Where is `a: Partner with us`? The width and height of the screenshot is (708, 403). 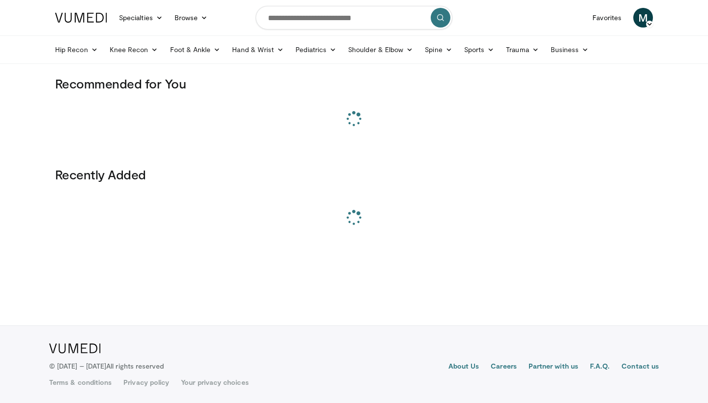 a: Partner with us is located at coordinates (553, 367).